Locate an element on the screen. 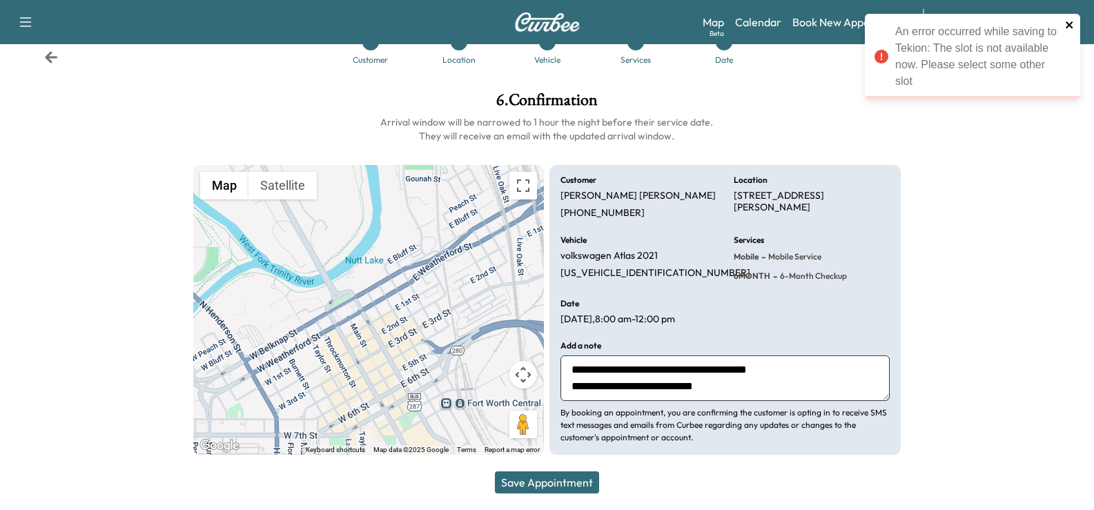  div: Date is located at coordinates (724, 60).